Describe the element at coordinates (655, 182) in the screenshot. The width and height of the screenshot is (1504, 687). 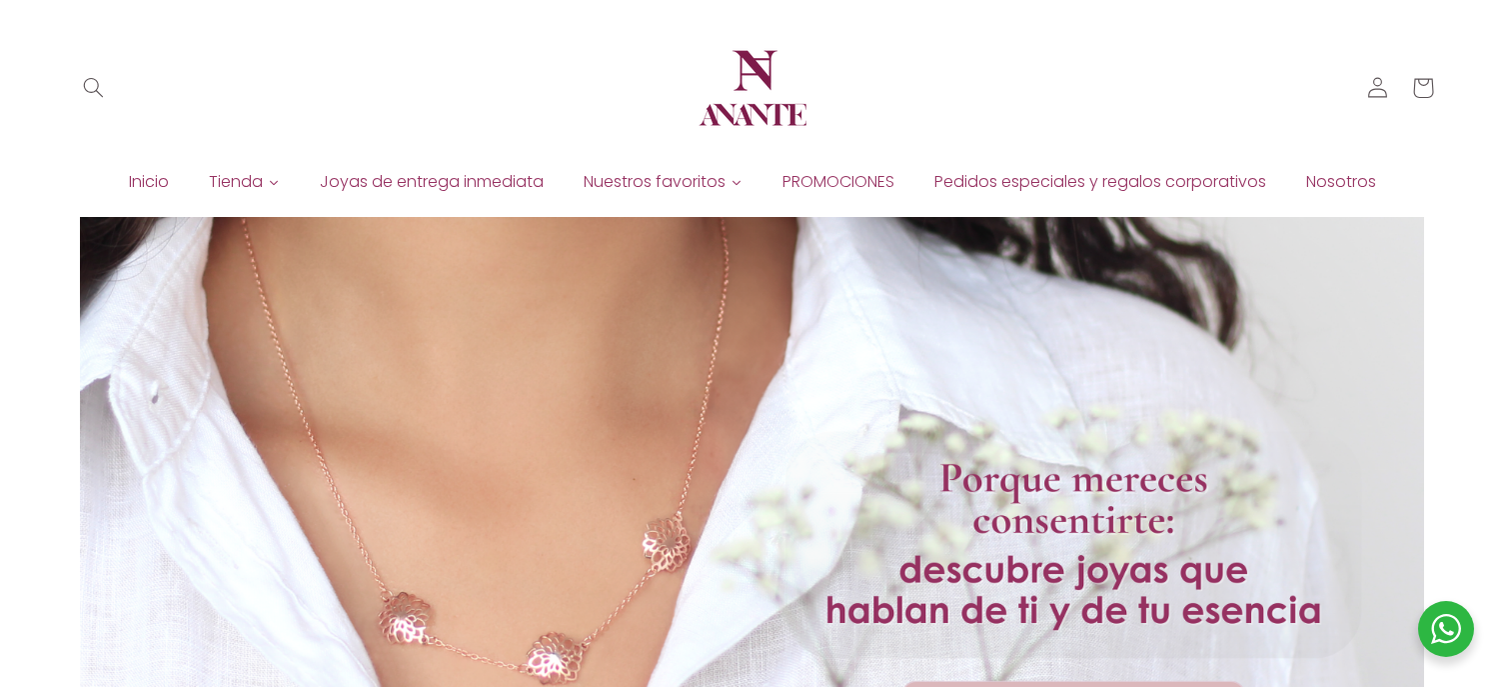
I see `span: Nuestros favoritos` at that location.